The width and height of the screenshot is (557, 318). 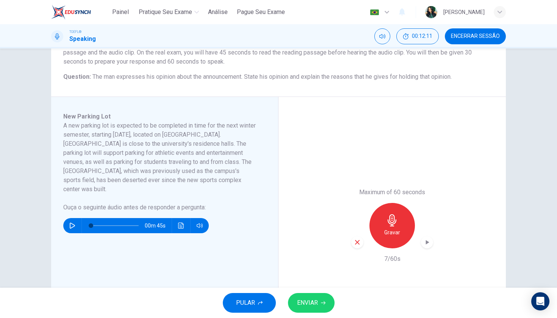 What do you see at coordinates (71, 12) in the screenshot?
I see `img: EduSynch logo` at bounding box center [71, 12].